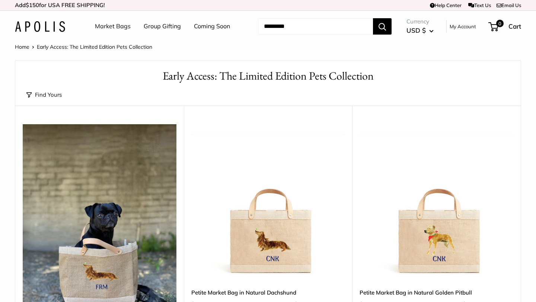 Image resolution: width=536 pixels, height=302 pixels. What do you see at coordinates (416, 30) in the screenshot?
I see `span: USD $` at bounding box center [416, 30].